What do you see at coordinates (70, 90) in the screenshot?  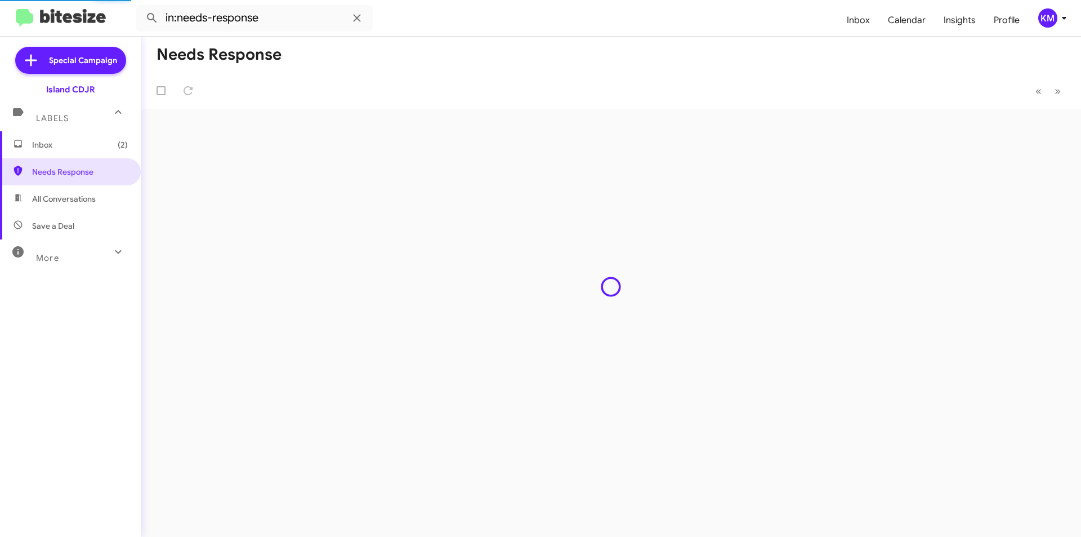 I see `div: Island CDJR` at bounding box center [70, 90].